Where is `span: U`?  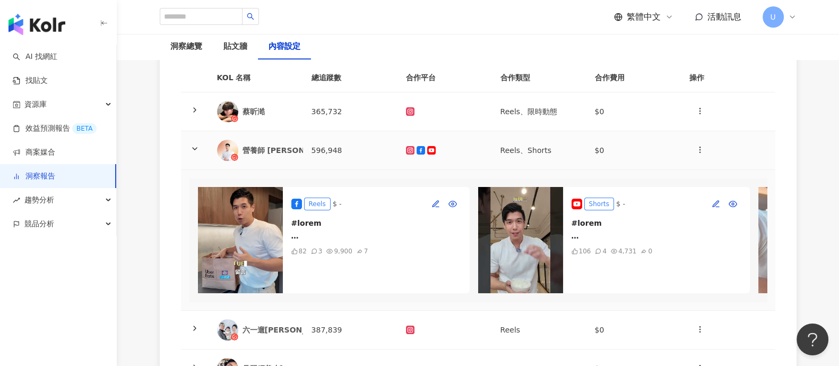 span: U is located at coordinates (773, 17).